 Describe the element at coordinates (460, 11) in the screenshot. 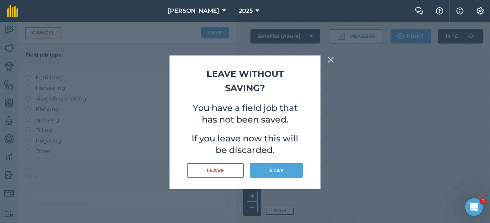

I see `img: svg+xml;base64,PHN2ZyB4bWxucz0iaHR0cDovL3d3dy53My5vcmcvMjAwMC9zdmciIHdpZHRoPSIxNyIgaGVpZ2h0PSIxNy...` at that location.